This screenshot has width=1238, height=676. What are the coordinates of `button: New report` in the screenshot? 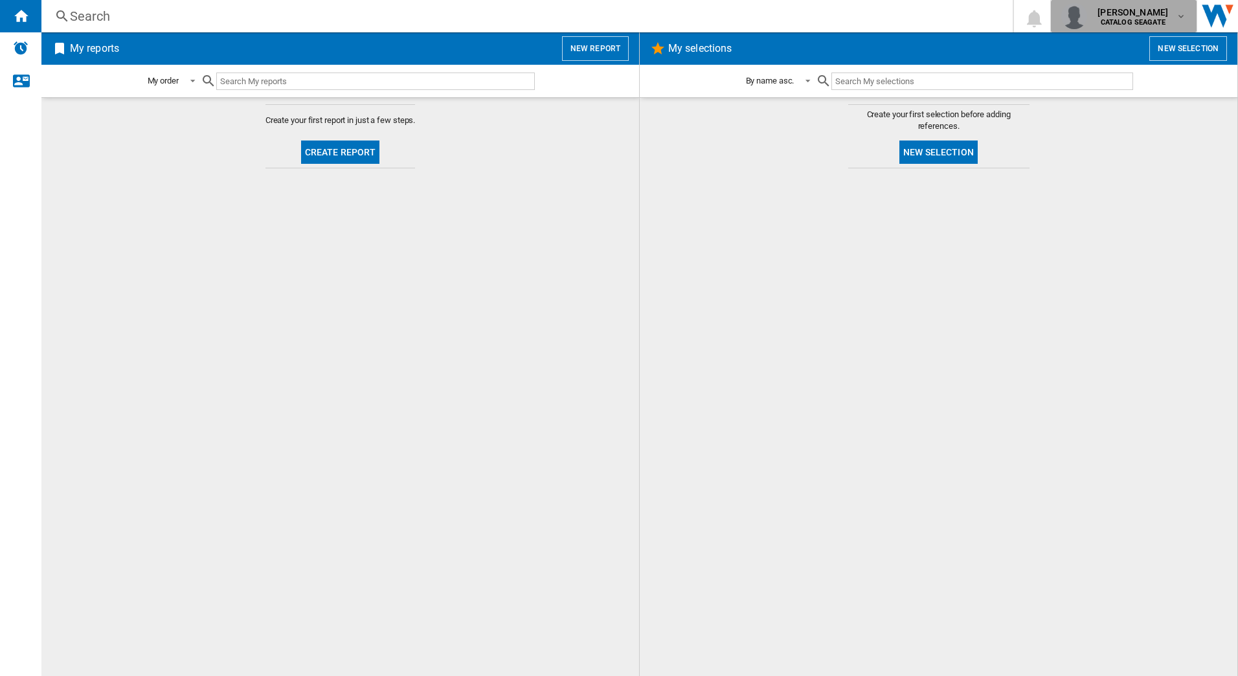 It's located at (595, 49).